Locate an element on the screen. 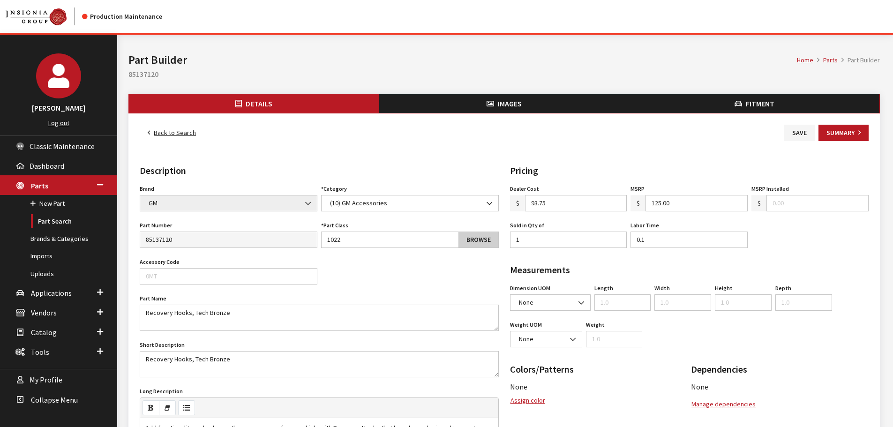 This screenshot has height=427, width=893. div: Production Maintenance is located at coordinates (122, 16).